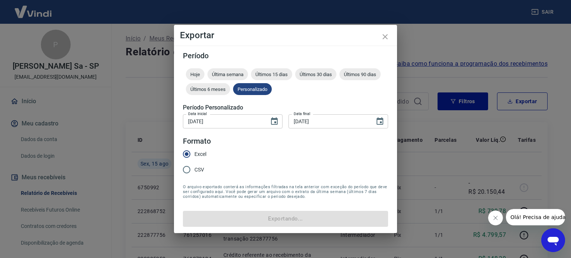 The image size is (571, 258). Describe the element at coordinates (33, 8) in the screenshot. I see `span: Olá! Precisa de ajuda?` at that location.